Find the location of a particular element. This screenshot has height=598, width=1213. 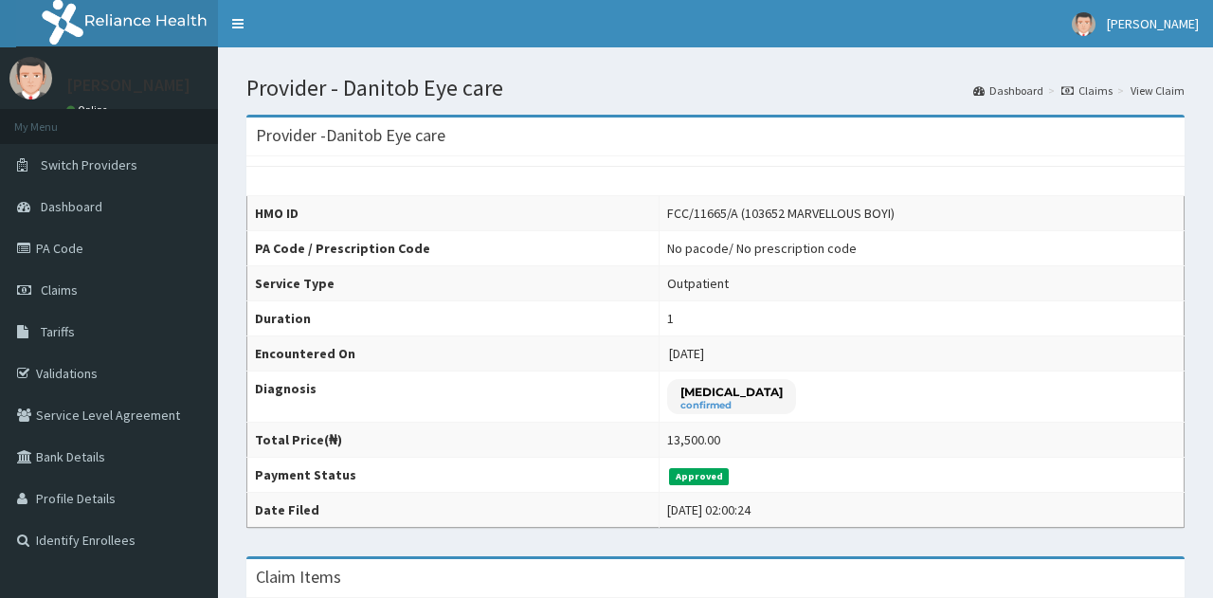

th: Service Type is located at coordinates (453, 283).